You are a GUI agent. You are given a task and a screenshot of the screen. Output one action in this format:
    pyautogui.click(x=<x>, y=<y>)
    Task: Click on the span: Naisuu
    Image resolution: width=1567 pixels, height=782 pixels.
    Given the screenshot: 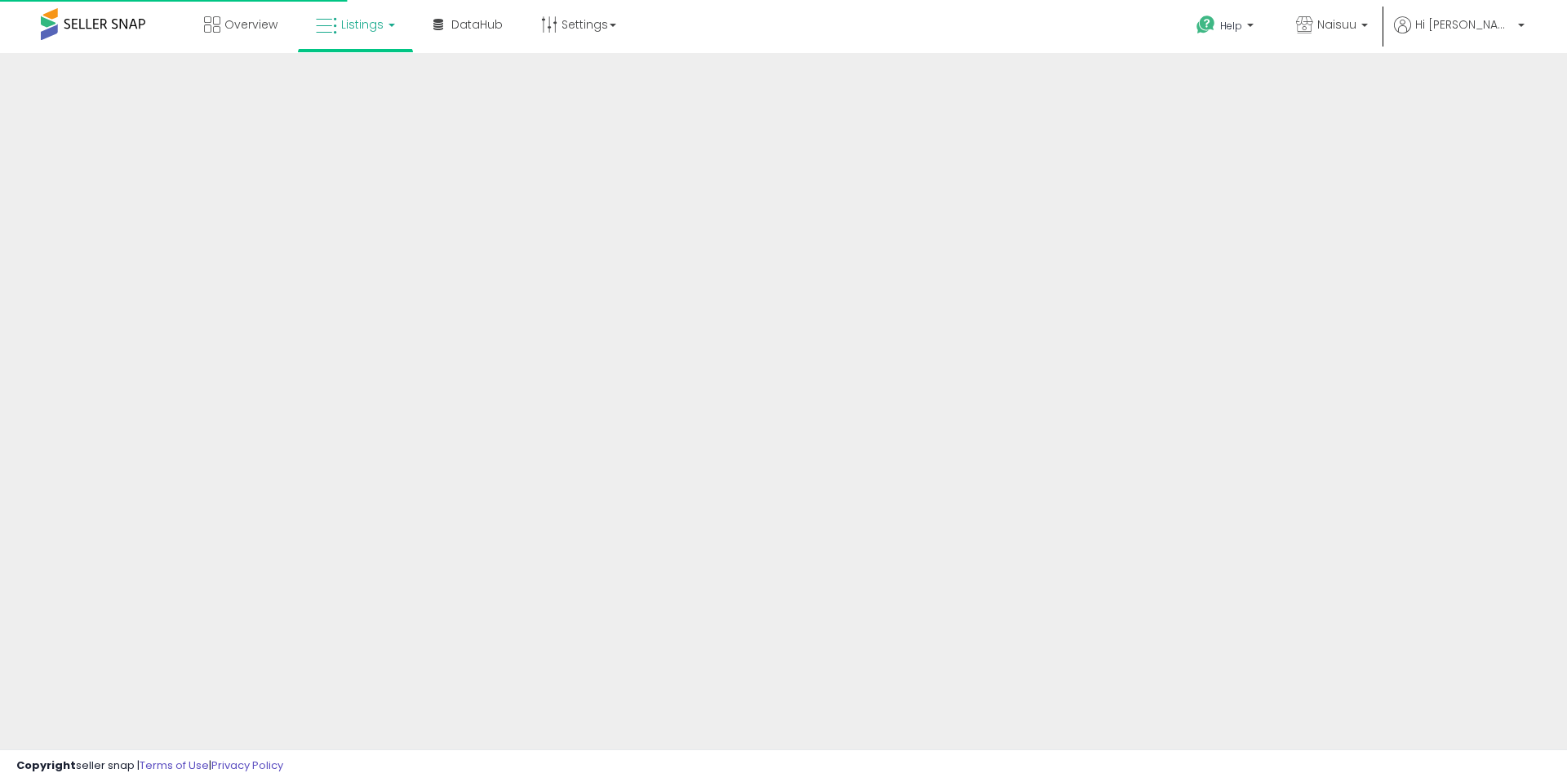 What is the action you would take?
    pyautogui.click(x=1337, y=24)
    